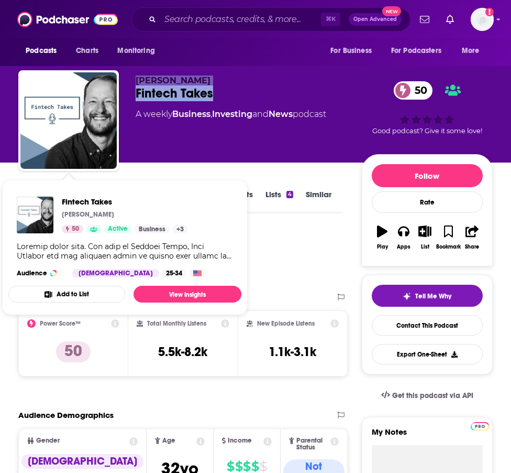 This screenshot has height=473, width=511. What do you see at coordinates (136, 51) in the screenshot?
I see `span: Monitoring` at bounding box center [136, 51].